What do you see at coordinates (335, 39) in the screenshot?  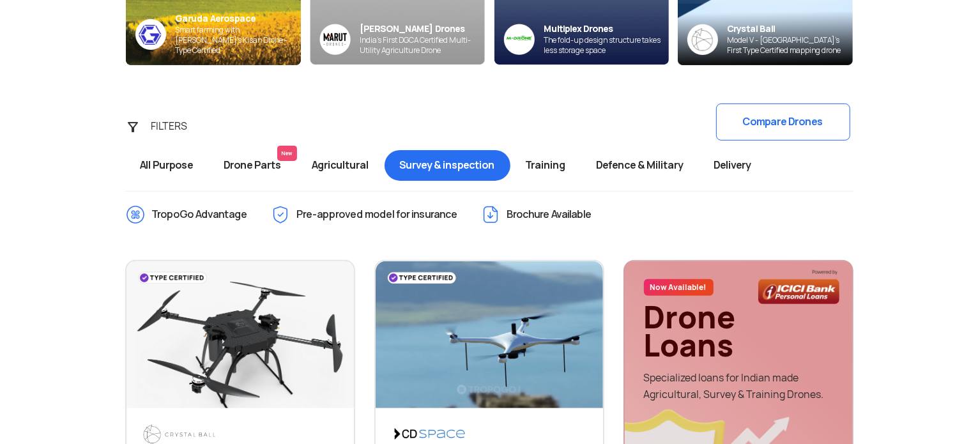 I see `img: Group%2036313.png` at bounding box center [335, 39].